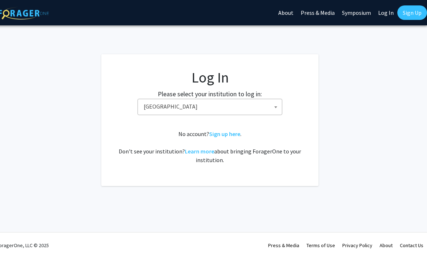  Describe the element at coordinates (210, 94) in the screenshot. I see `label: Please select your institution to log in:` at that location.